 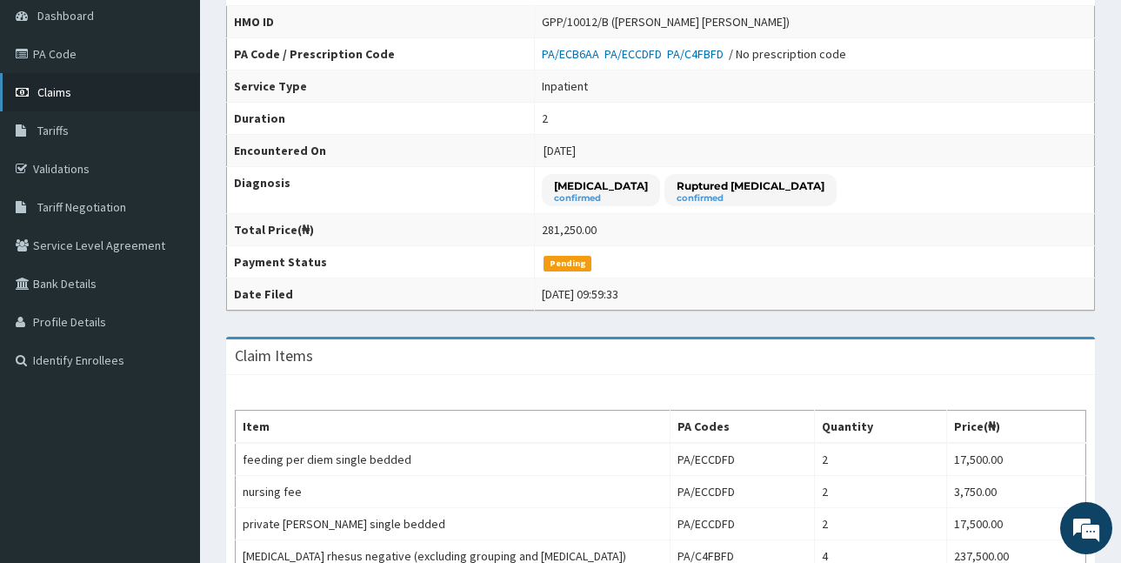 What do you see at coordinates (381, 190) in the screenshot?
I see `th: Diagnosis` at bounding box center [381, 190].